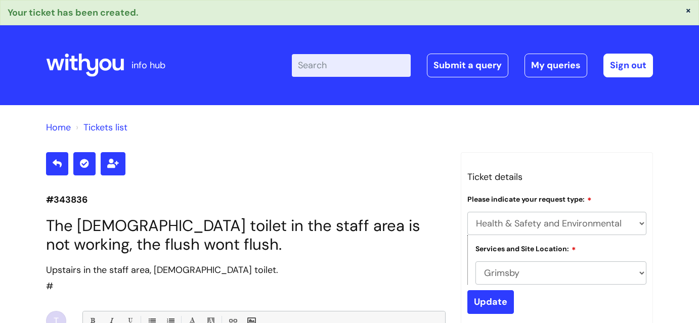 The height and width of the screenshot is (323, 699). I want to click on p: info hub, so click(148, 65).